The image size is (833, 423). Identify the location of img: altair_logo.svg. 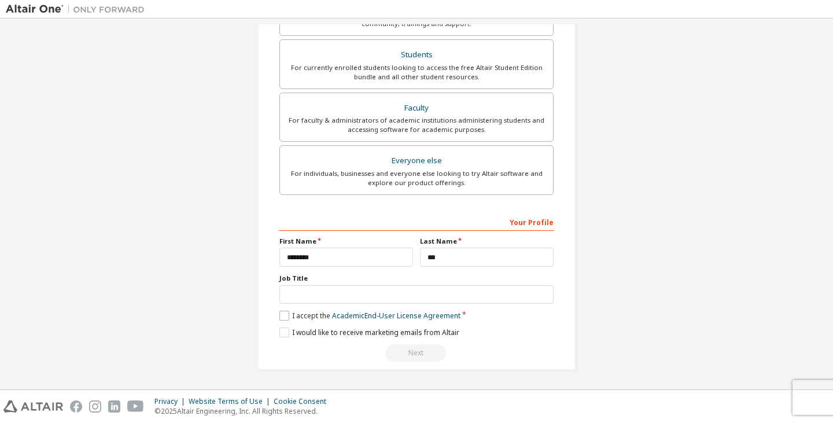
(33, 406).